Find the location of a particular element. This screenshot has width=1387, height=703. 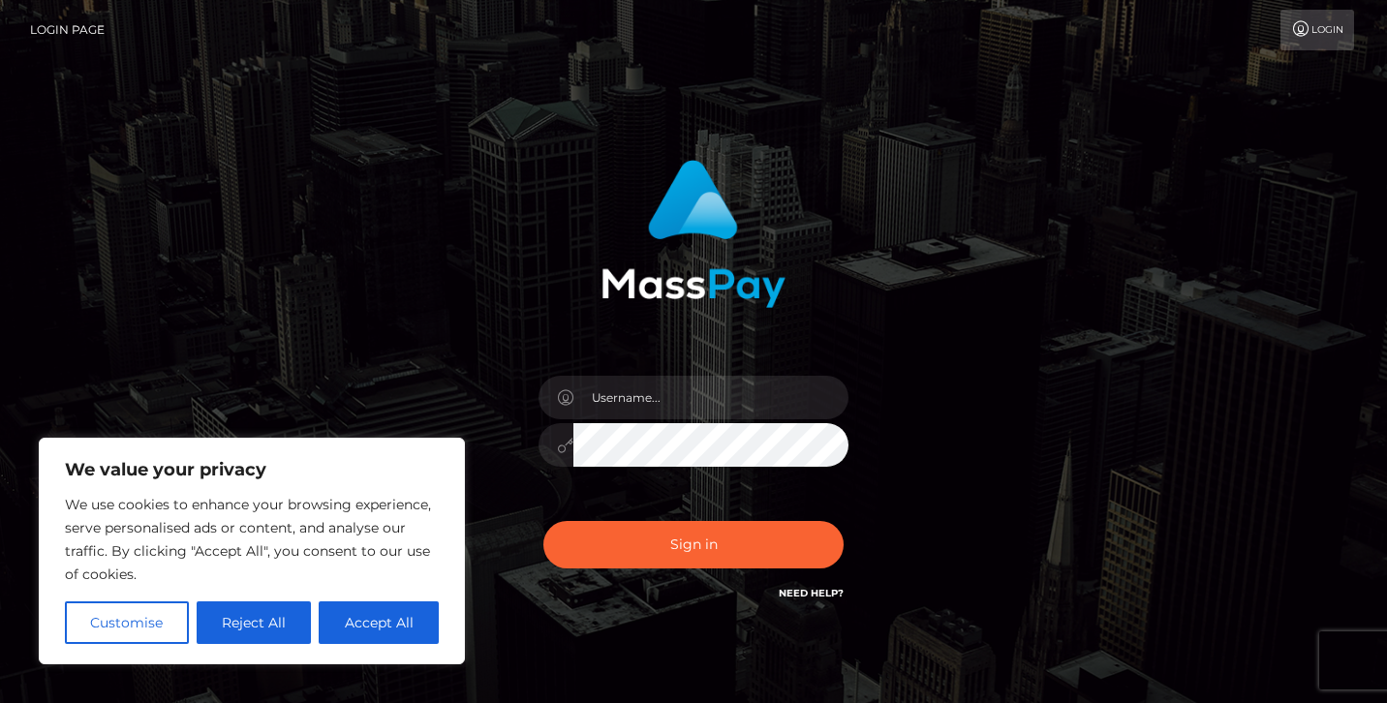

a: Login is located at coordinates (1317, 30).